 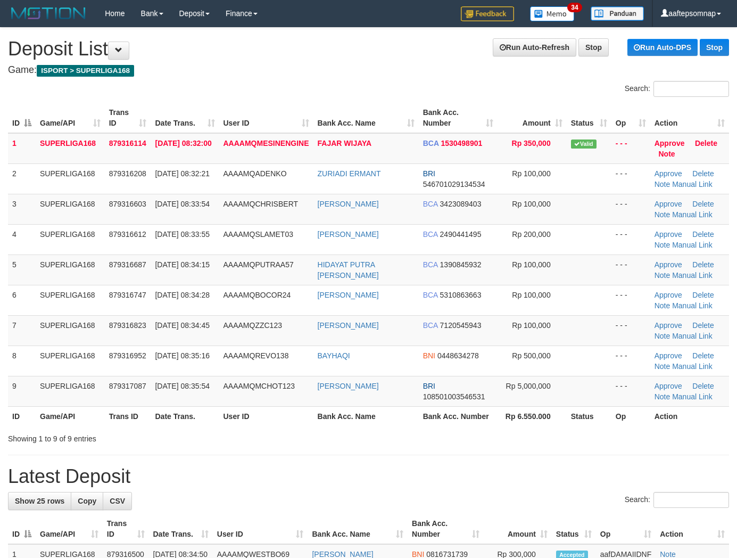 What do you see at coordinates (253, 325) in the screenshot?
I see `span: AAAAMQZZC123` at bounding box center [253, 325].